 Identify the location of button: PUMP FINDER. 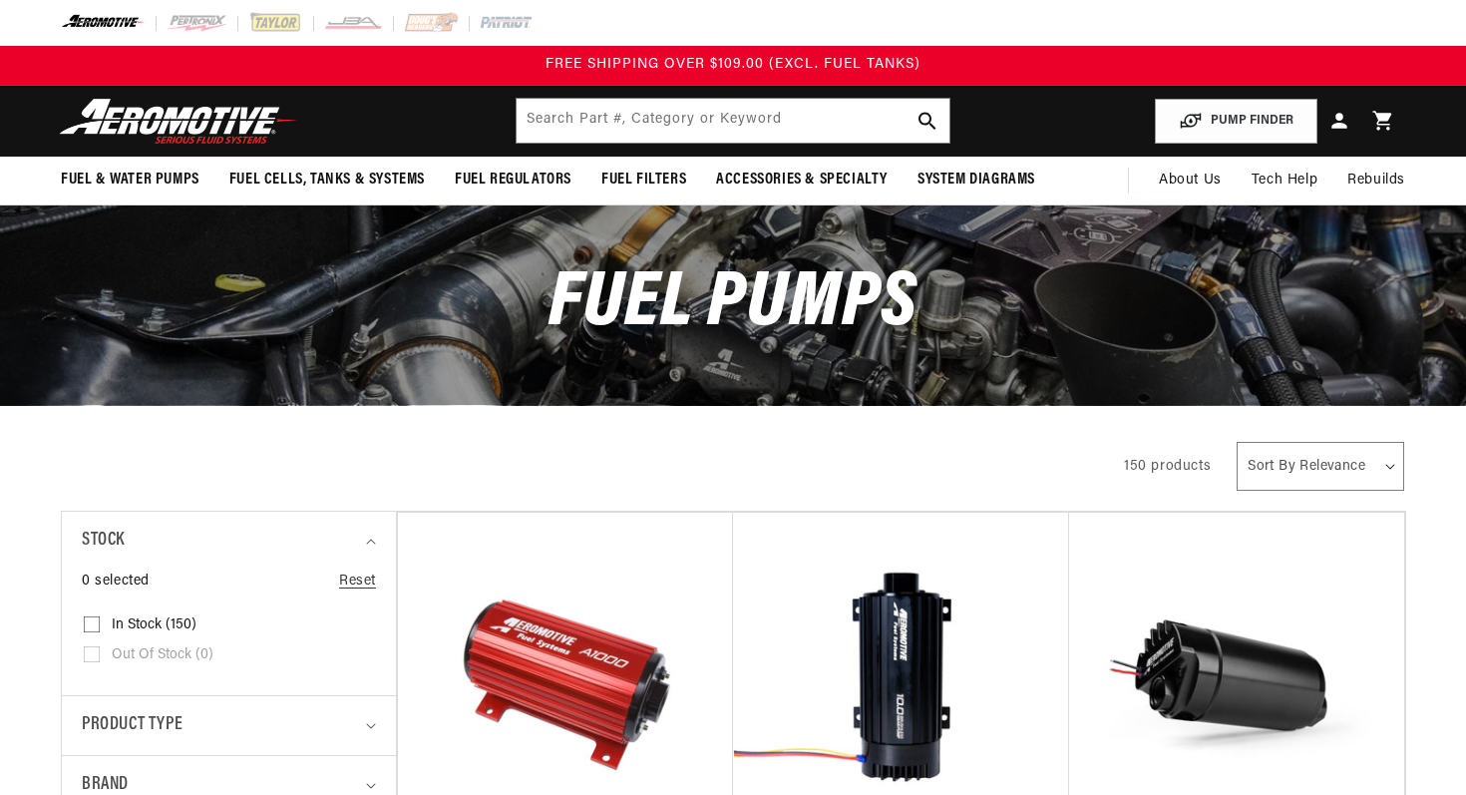
(1236, 121).